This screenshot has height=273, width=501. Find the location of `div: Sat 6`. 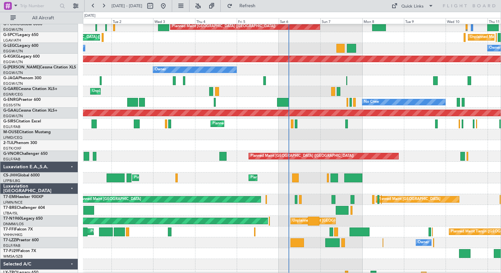

div: Sat 6 is located at coordinates (299, 21).